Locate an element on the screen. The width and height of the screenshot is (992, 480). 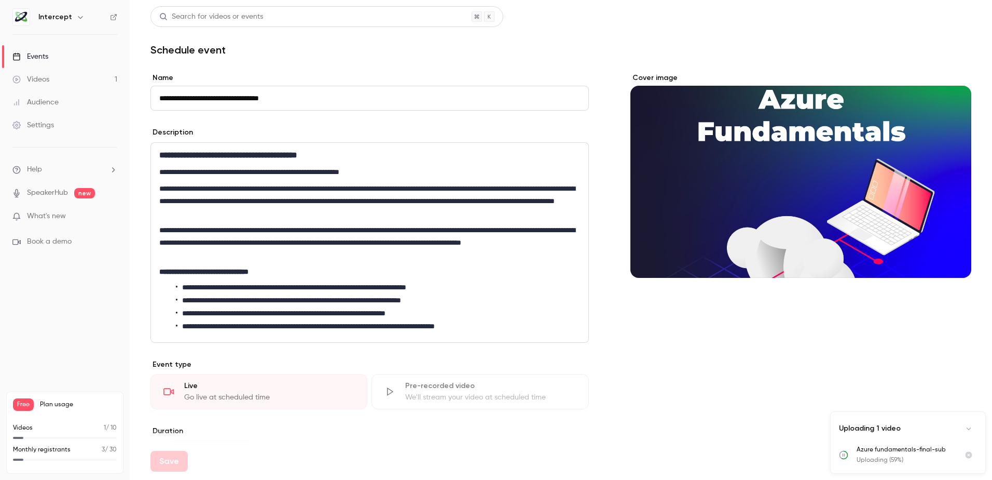
span: 3 is located at coordinates (103, 449).